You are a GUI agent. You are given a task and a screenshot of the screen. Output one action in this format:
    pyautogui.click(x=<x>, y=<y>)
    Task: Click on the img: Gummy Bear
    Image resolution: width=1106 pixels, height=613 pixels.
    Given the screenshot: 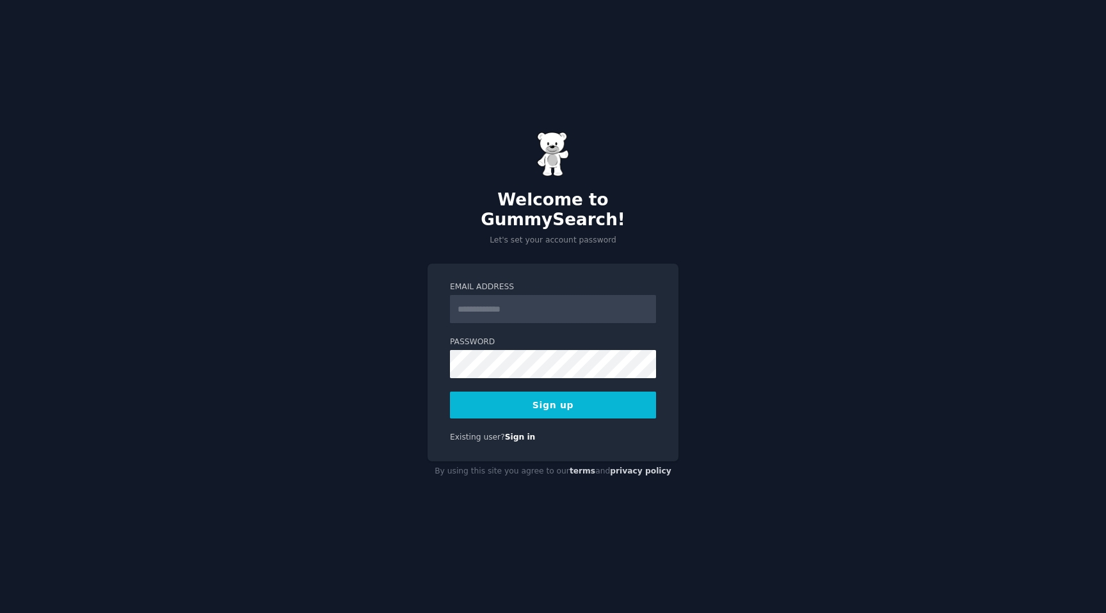 What is the action you would take?
    pyautogui.click(x=553, y=154)
    